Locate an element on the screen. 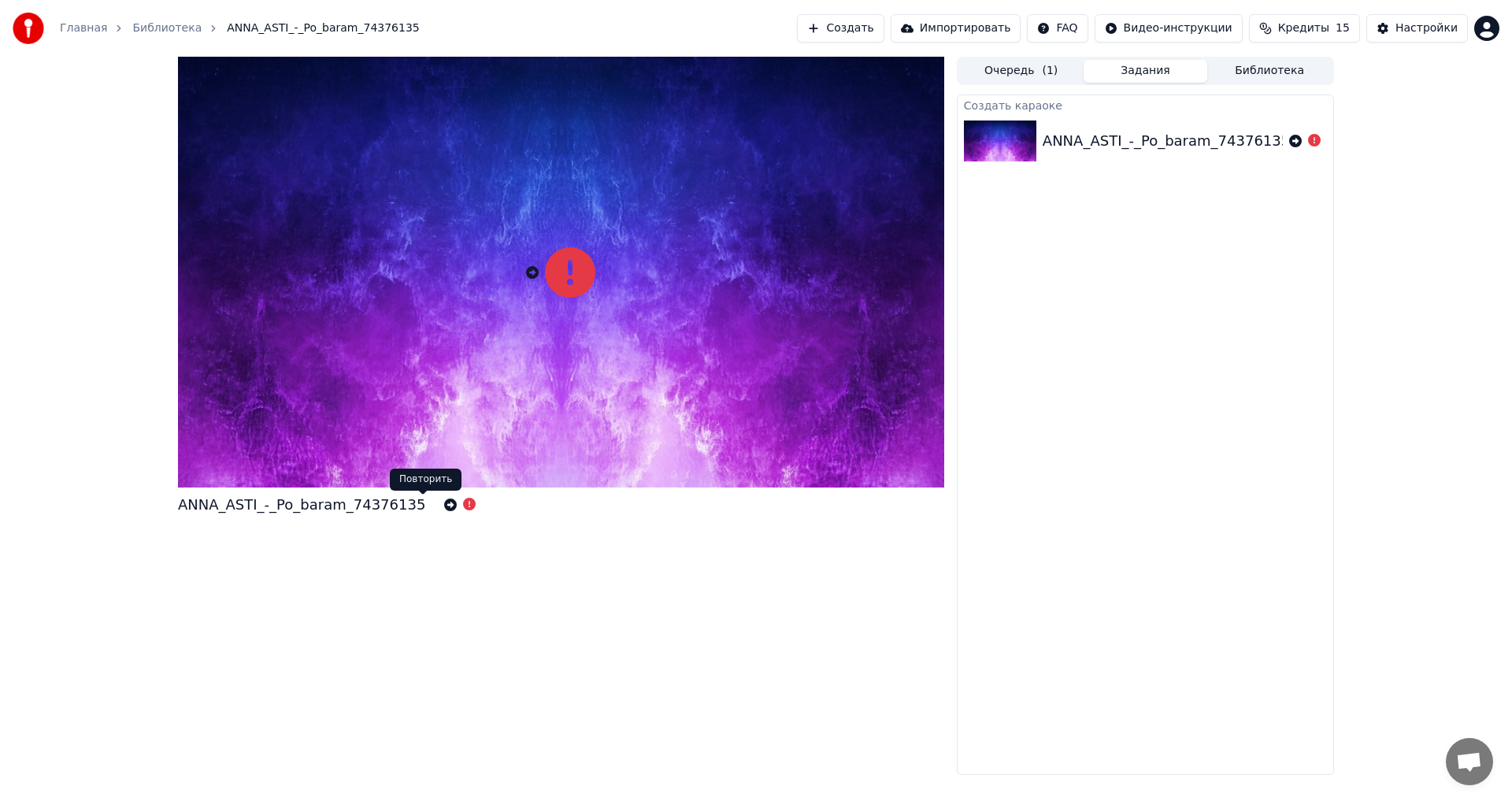  span: ( 1 ) is located at coordinates (1049, 70).